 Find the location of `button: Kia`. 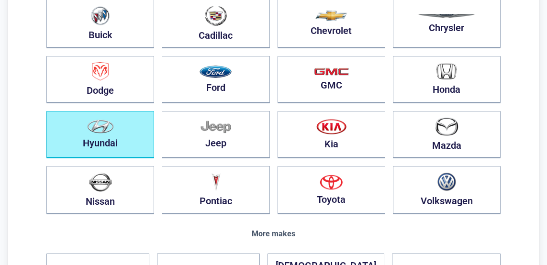

button: Kia is located at coordinates (331, 135).